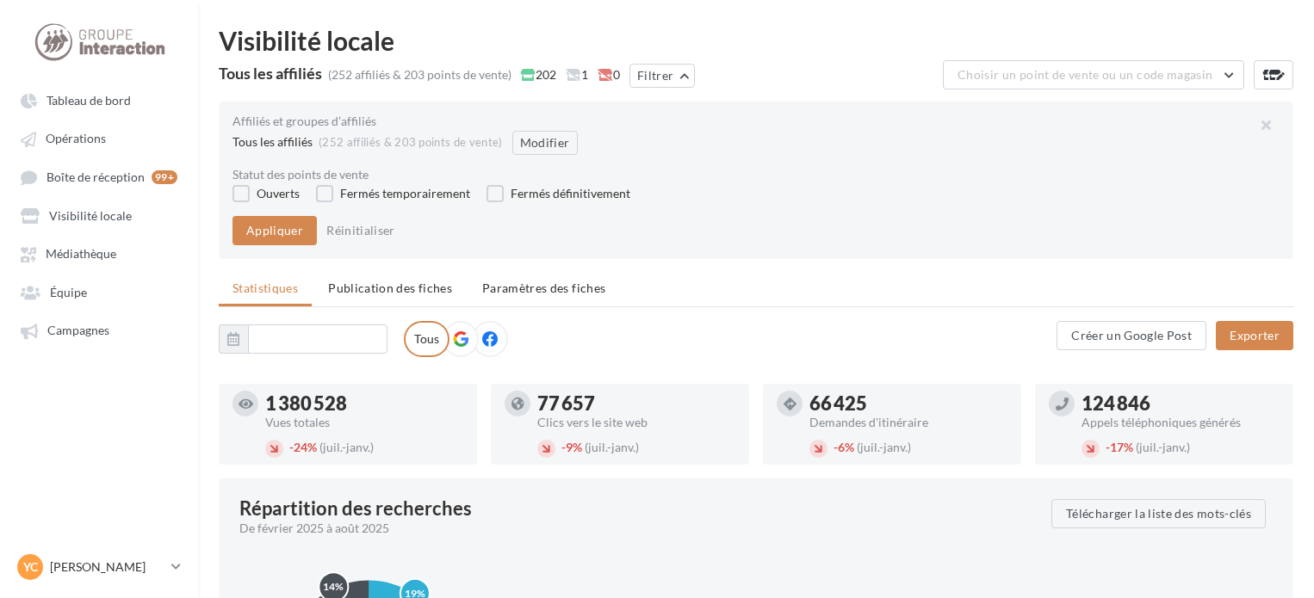 This screenshot has height=598, width=1314. Describe the element at coordinates (609, 75) in the screenshot. I see `span: 0` at that location.